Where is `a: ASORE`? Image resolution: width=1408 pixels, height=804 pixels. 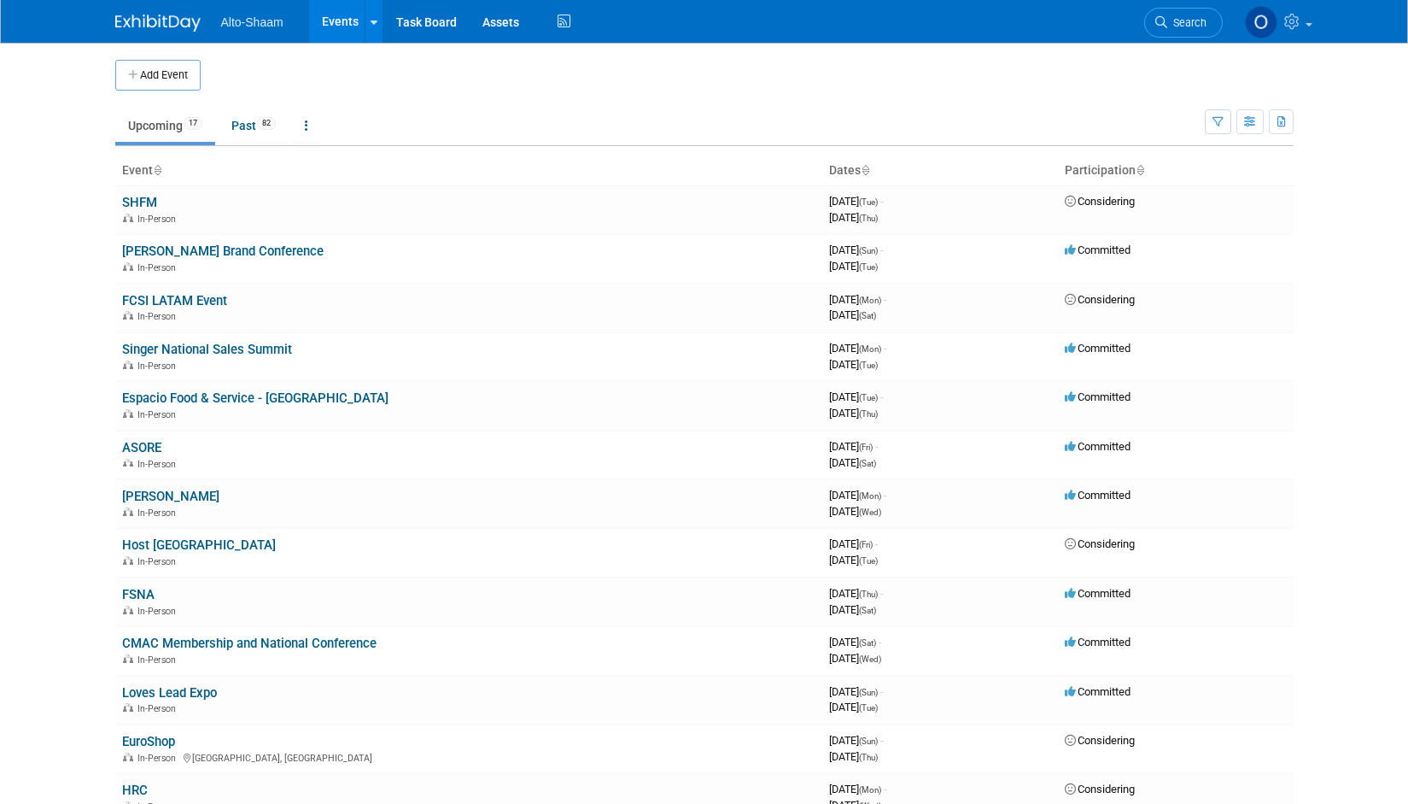 a: ASORE is located at coordinates (142, 448).